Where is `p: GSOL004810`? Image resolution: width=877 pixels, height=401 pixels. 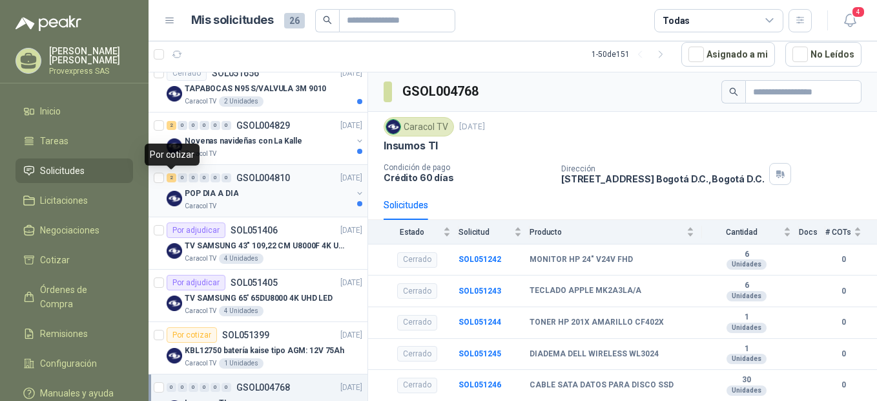
p: GSOL004810 is located at coordinates (263, 178).